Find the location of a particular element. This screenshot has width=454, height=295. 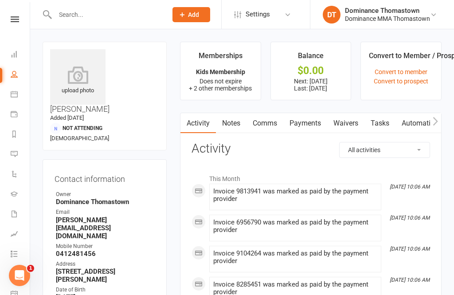

div: Dominance Thomastown is located at coordinates (387, 11).